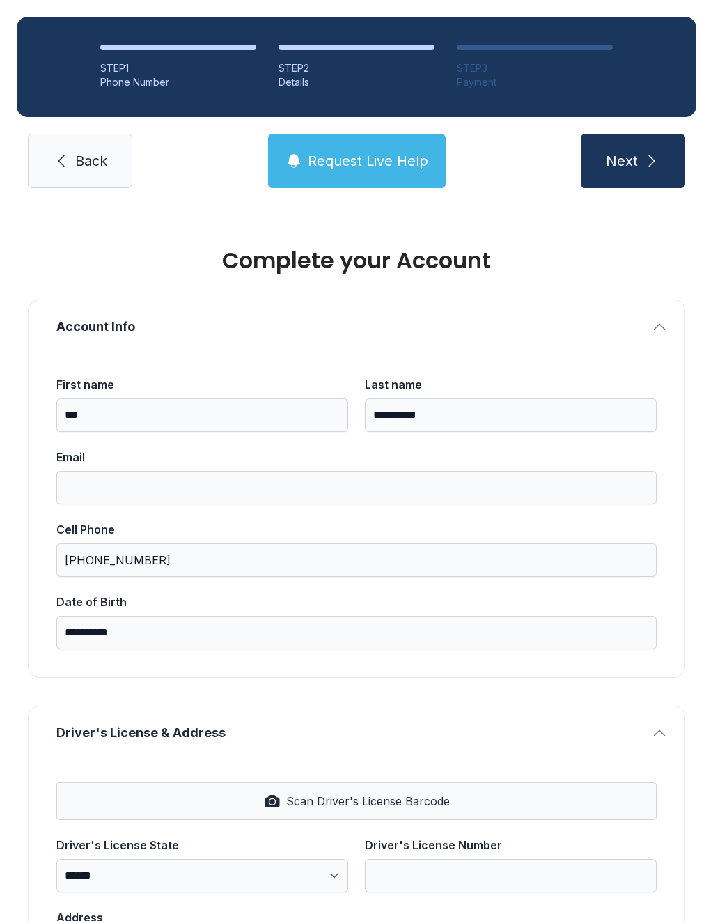  I want to click on div: Driver's License Number, so click(511, 845).